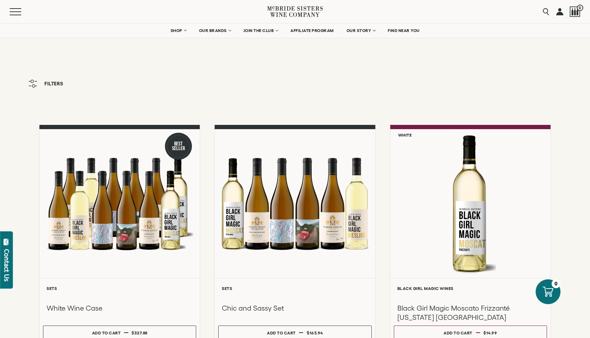  I want to click on button: Filters, so click(46, 84).